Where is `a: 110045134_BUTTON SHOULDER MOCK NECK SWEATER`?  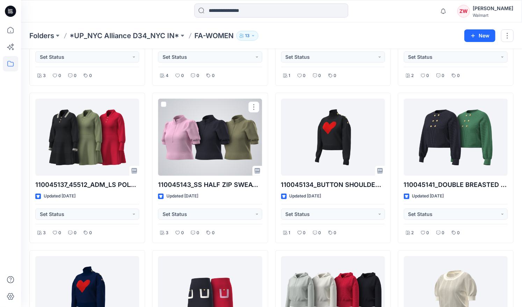
a: 110045134_BUTTON SHOULDER MOCK NECK SWEATER is located at coordinates (333, 137).